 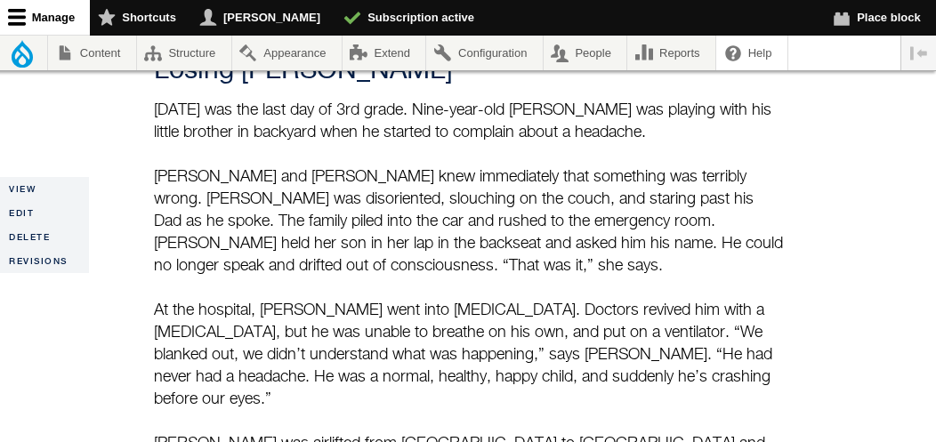 I want to click on a: Help, so click(x=752, y=53).